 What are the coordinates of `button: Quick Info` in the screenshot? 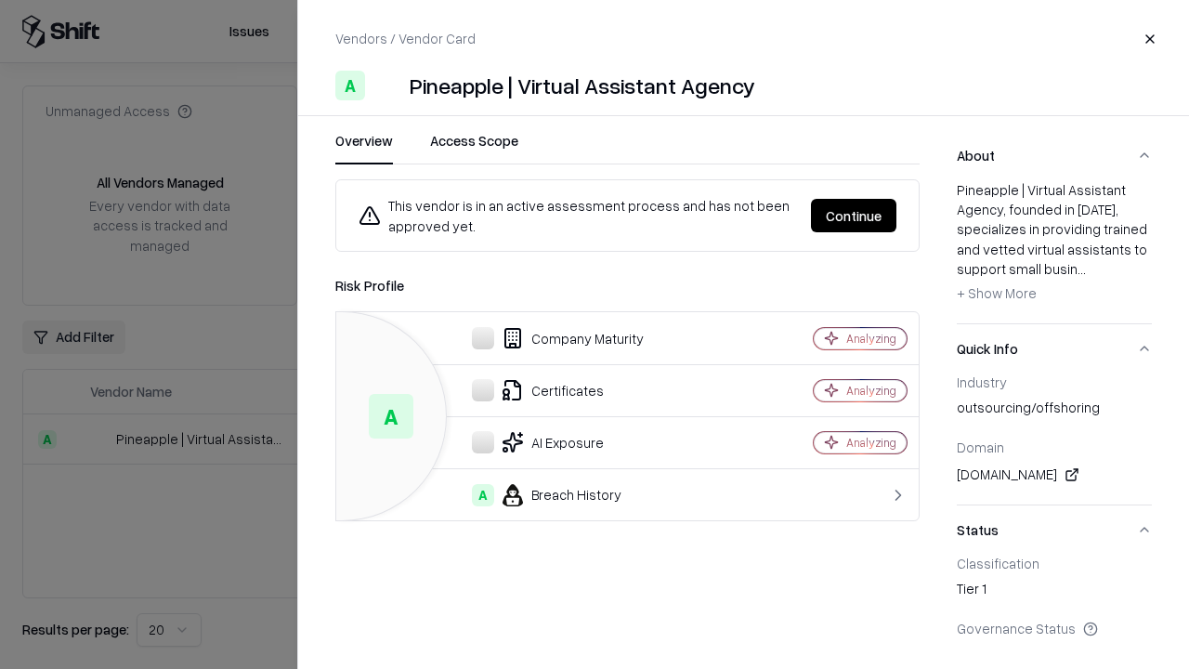 It's located at (1054, 348).